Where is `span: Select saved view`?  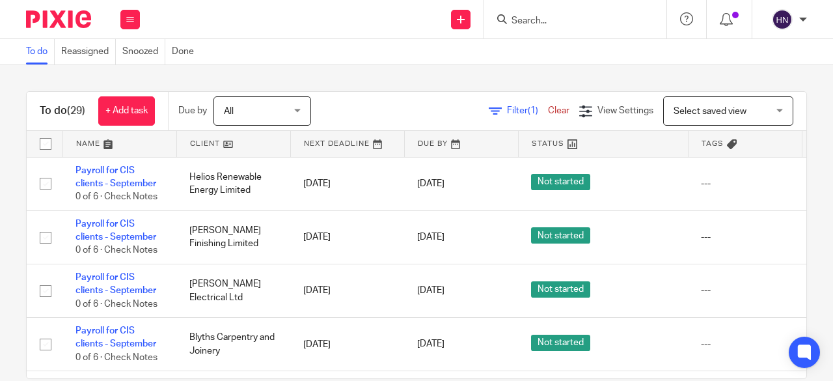
span: Select saved view is located at coordinates (710, 111).